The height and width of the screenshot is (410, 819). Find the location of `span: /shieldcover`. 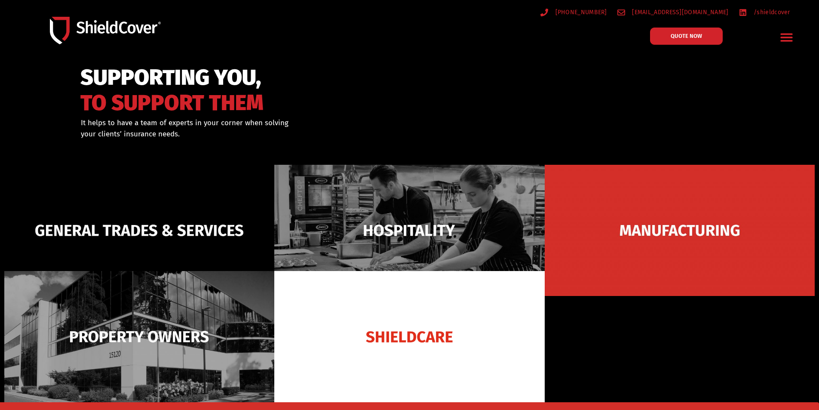

span: /shieldcover is located at coordinates (771, 12).